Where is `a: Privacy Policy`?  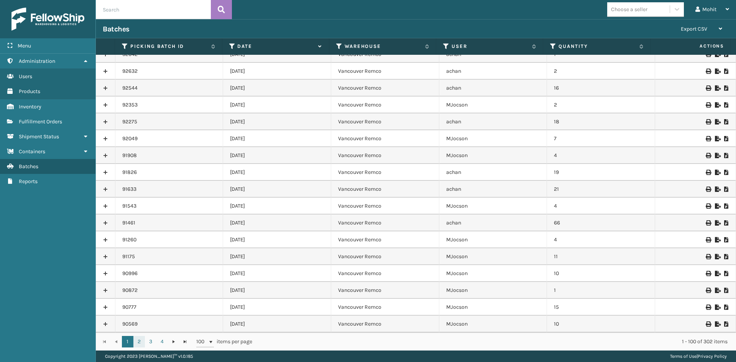
a: Privacy Policy is located at coordinates (713, 357).